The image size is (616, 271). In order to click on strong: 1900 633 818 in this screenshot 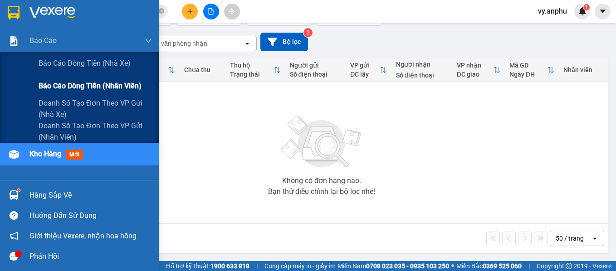, I will do `click(230, 266)`.